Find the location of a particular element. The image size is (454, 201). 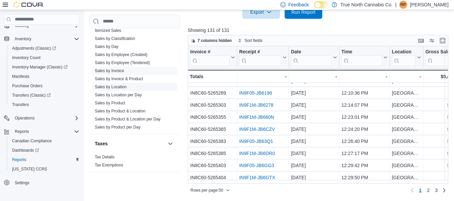

a: Sales by Day is located at coordinates (107, 47).